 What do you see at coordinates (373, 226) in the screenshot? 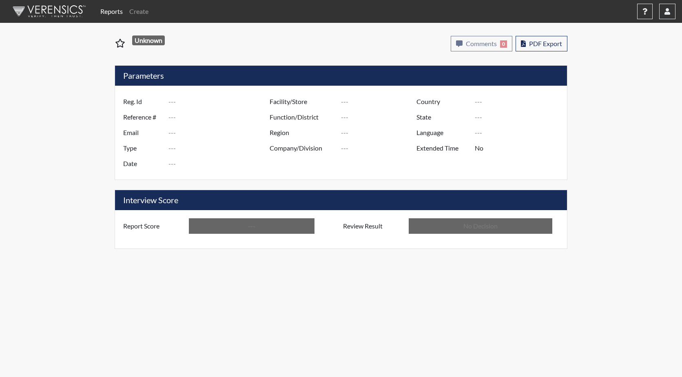
I see `label: Review Result` at bounding box center [373, 226].